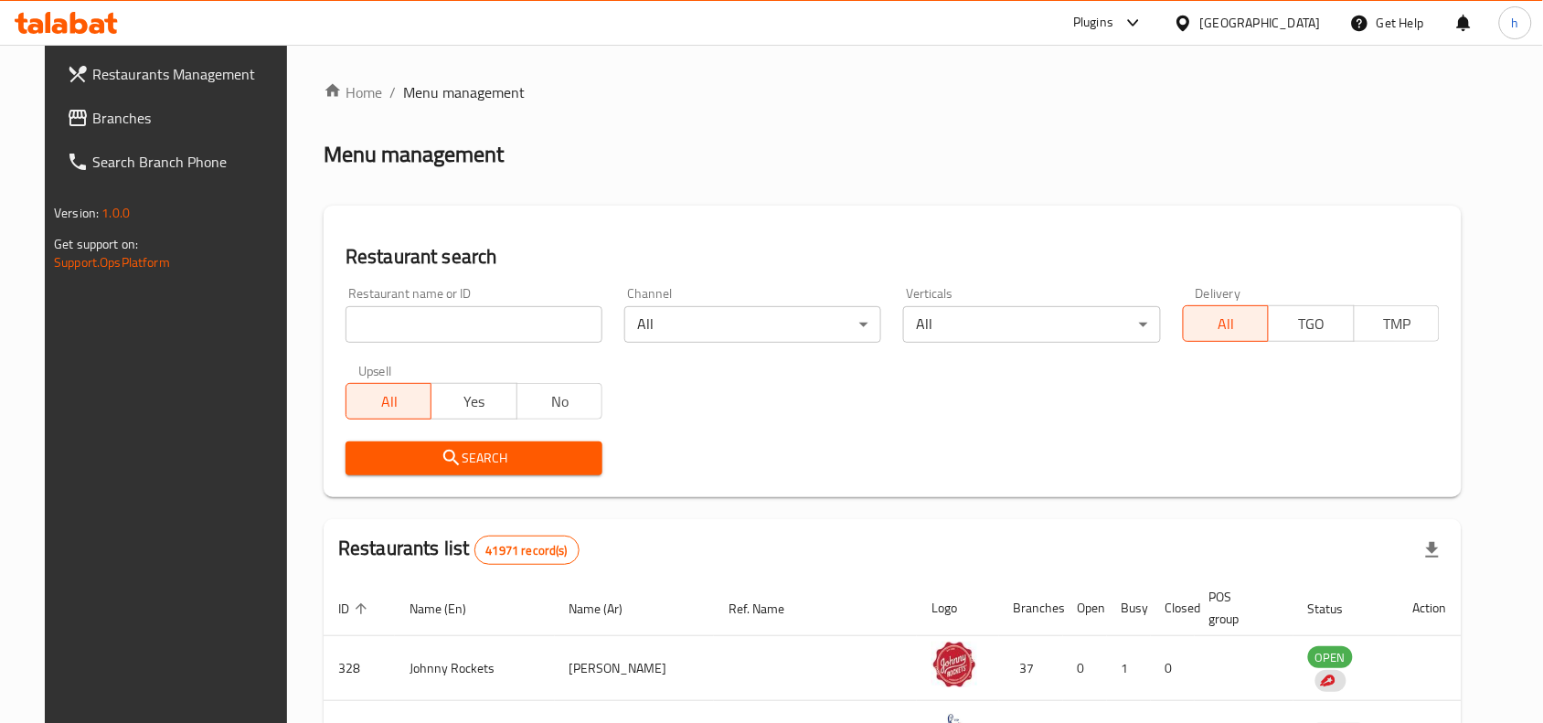 This screenshot has width=1543, height=723. Describe the element at coordinates (1173, 608) in the screenshot. I see `th: Closed` at that location.